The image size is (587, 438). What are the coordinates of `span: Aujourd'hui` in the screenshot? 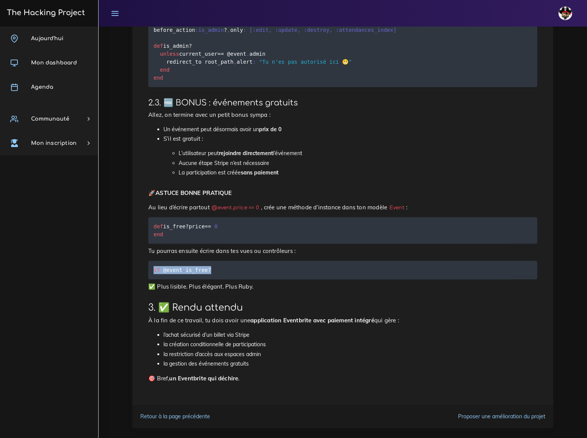 It's located at (47, 38).